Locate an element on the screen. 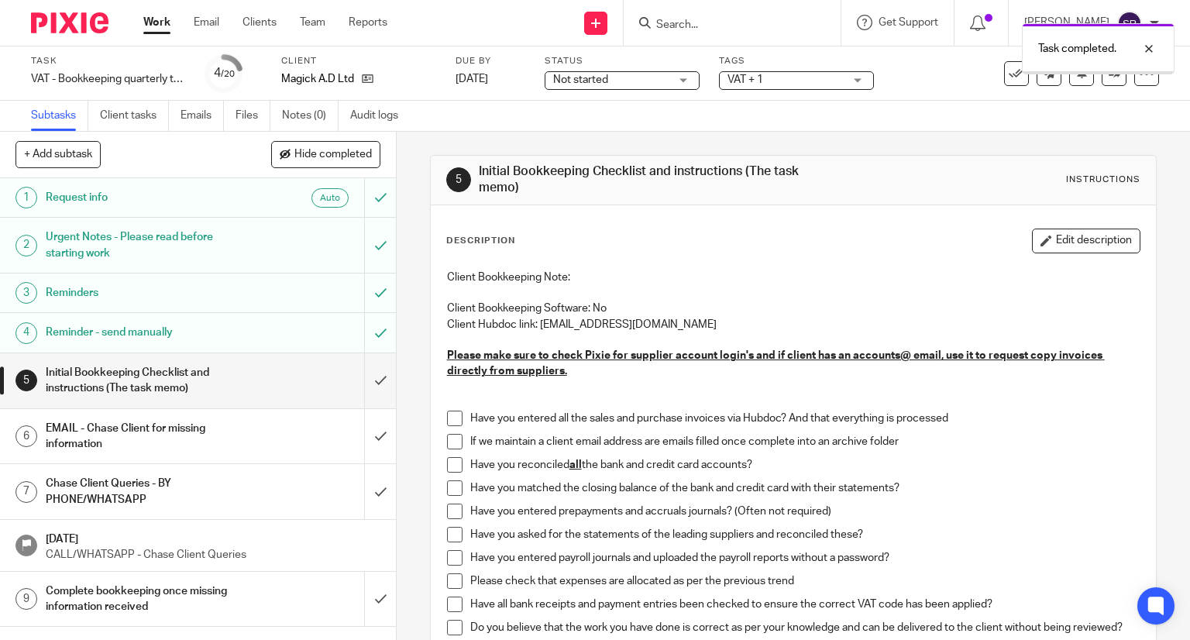 The width and height of the screenshot is (1190, 640). small: /20 is located at coordinates (228, 74).